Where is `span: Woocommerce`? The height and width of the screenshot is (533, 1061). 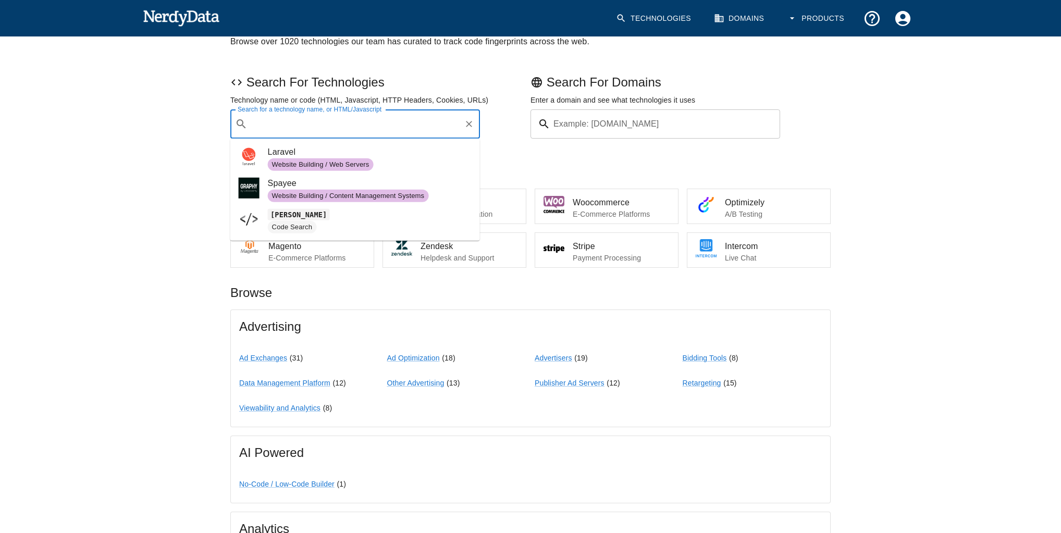 span: Woocommerce is located at coordinates (621, 203).